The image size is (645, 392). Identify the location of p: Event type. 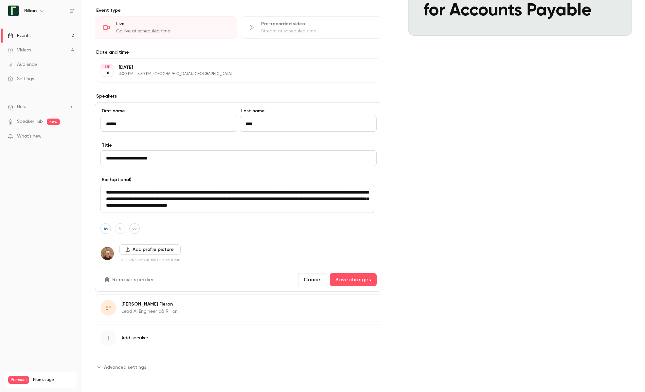
(239, 10).